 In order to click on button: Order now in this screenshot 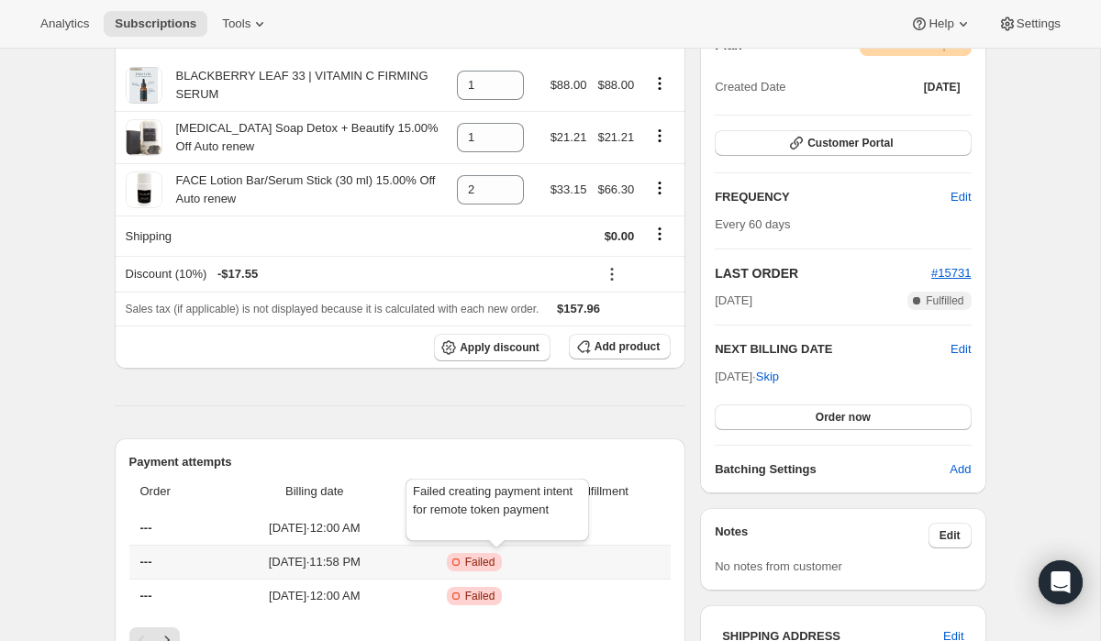, I will do `click(842, 417)`.